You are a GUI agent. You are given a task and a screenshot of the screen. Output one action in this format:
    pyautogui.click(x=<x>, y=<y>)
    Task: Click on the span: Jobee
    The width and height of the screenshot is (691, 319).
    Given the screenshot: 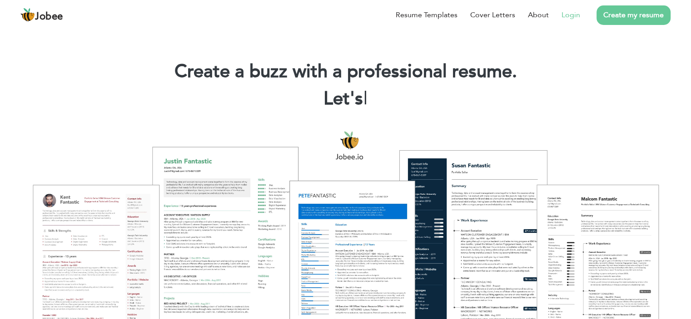 What is the action you would take?
    pyautogui.click(x=49, y=17)
    